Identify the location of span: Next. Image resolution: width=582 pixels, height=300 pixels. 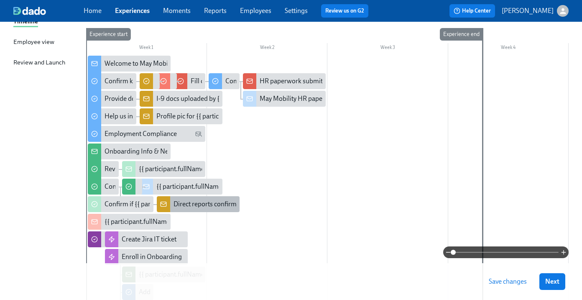
(553, 282).